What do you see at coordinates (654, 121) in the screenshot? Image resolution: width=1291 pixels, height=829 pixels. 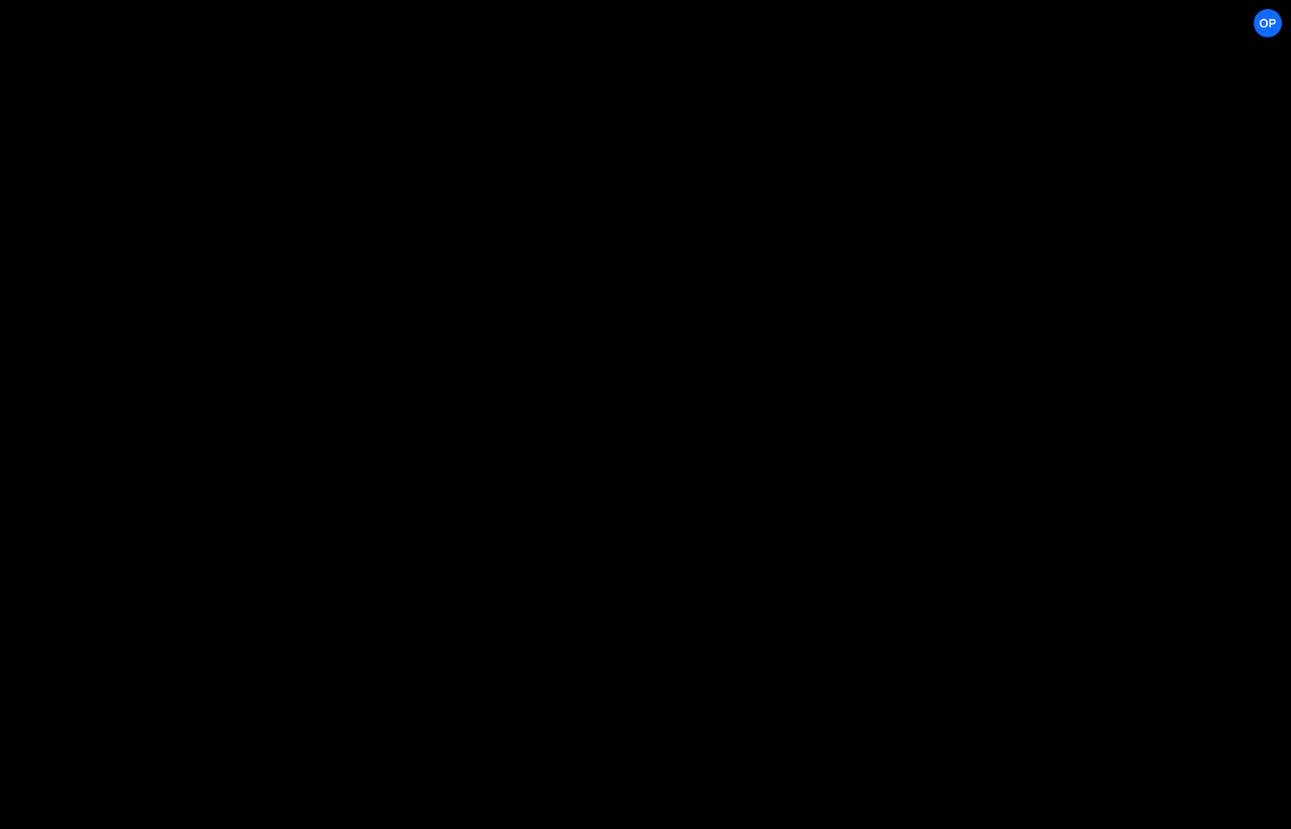 I see `div: Dev and prod in sync` at bounding box center [654, 121].